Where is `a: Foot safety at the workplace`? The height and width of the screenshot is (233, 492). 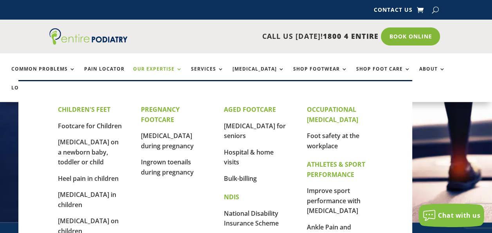
a: Foot safety at the workplace is located at coordinates (333, 141).